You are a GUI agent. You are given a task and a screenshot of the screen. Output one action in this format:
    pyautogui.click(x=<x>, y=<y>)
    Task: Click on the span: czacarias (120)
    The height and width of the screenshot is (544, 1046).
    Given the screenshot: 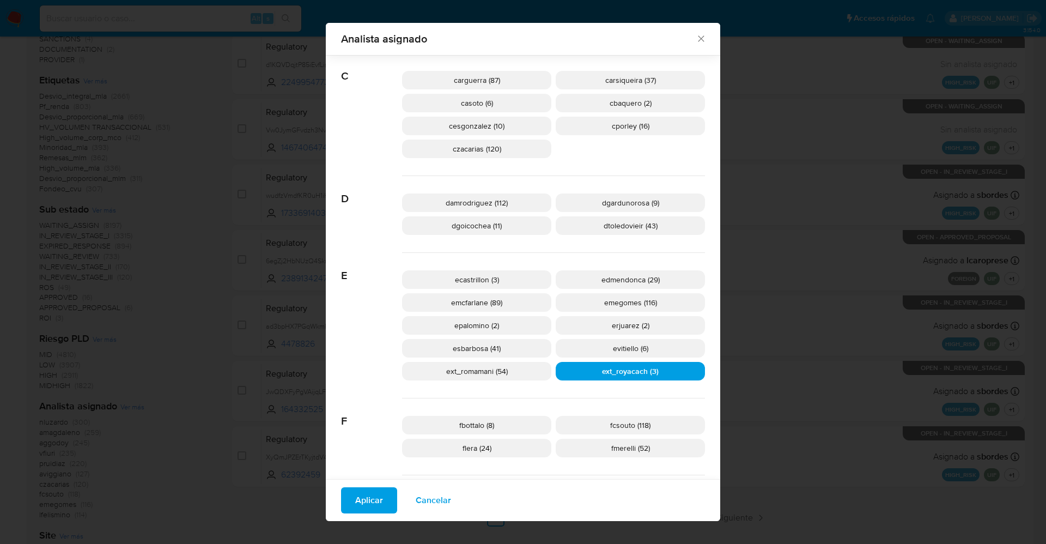 What is the action you would take?
    pyautogui.click(x=477, y=149)
    